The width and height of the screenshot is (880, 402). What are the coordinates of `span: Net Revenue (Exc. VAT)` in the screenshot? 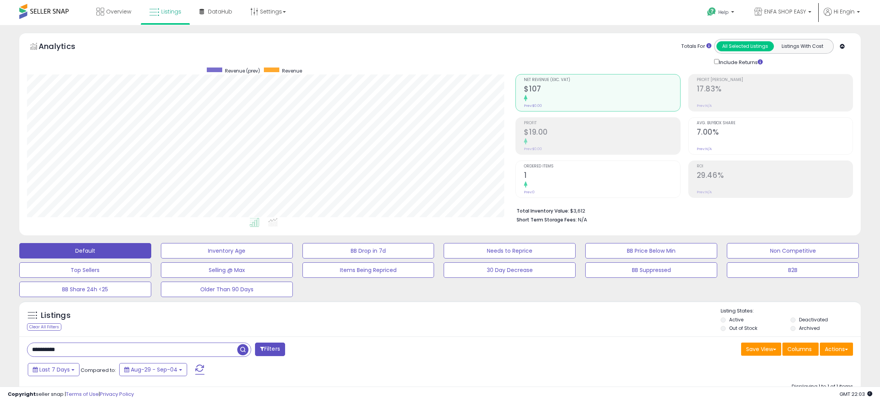 It's located at (602, 80).